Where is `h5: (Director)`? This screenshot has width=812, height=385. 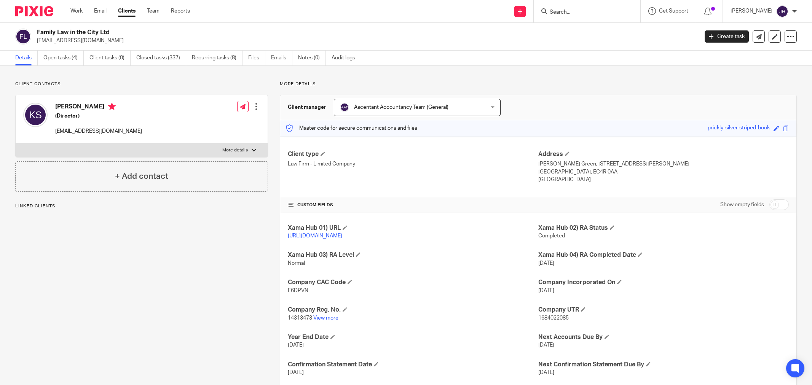
h5: (Director) is located at coordinates (99, 116).